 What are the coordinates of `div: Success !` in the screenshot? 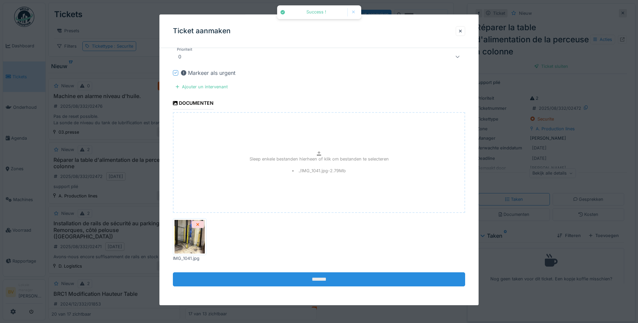 It's located at (316, 12).